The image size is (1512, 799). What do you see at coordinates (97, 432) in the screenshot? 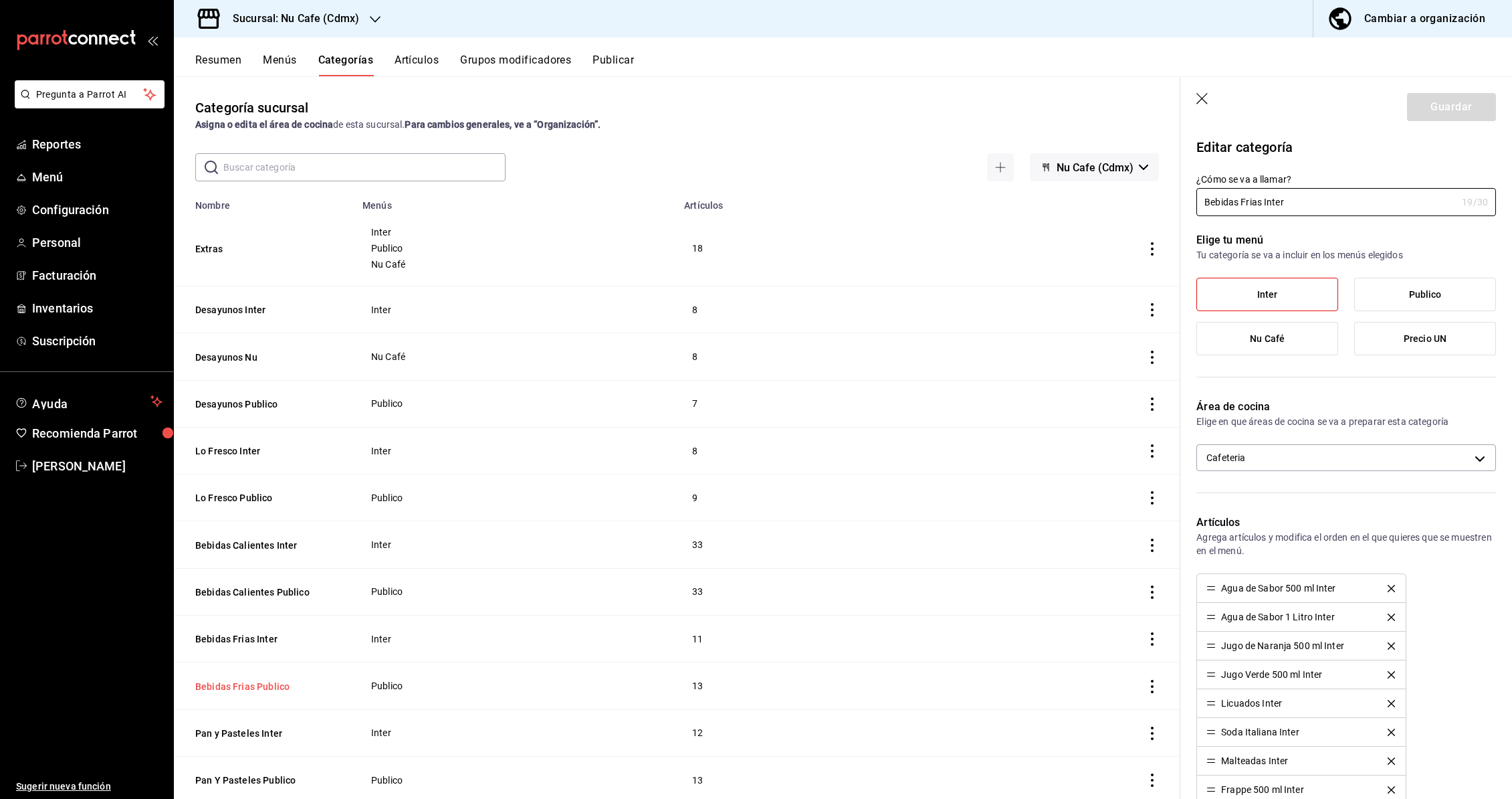
I see `span: Recomienda Parrot` at bounding box center [97, 432].